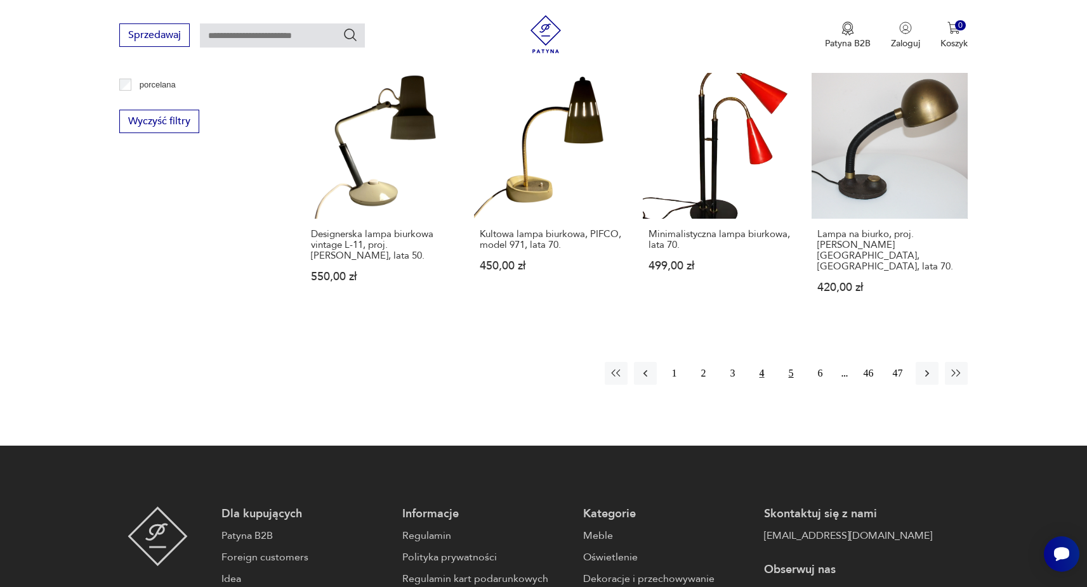 The height and width of the screenshot is (587, 1087). Describe the element at coordinates (552, 190) in the screenshot. I see `a: Kultowa lampa biurkowa, PIFCO, model 971, lata 70.Kultowa lampa biurkowa, PIFCO, model 971, lata ...` at that location.